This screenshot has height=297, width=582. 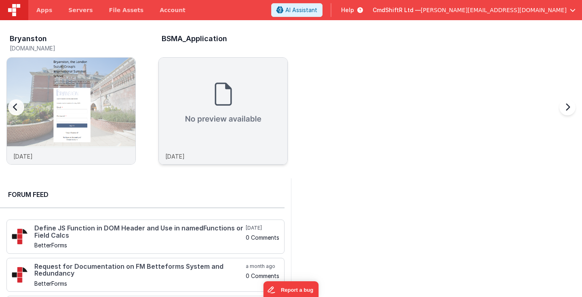 I want to click on h3: BSMA_Application, so click(x=194, y=39).